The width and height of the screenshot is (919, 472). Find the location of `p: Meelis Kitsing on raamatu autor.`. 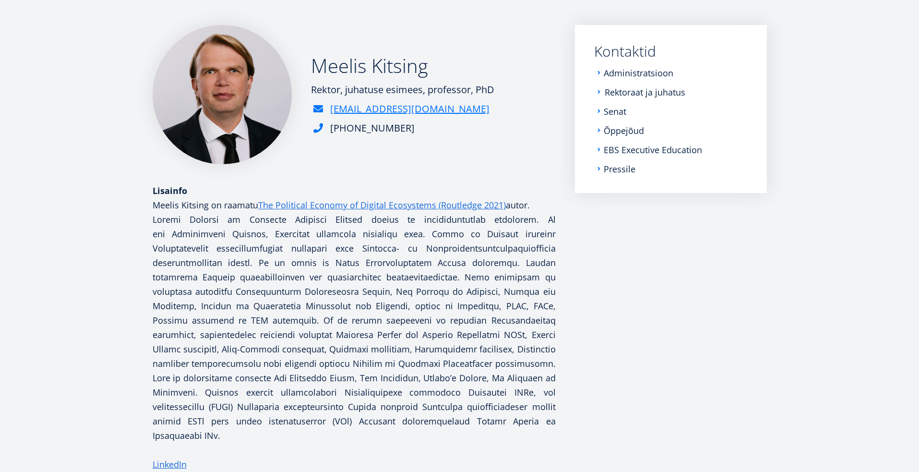

p: Meelis Kitsing on raamatu autor. is located at coordinates (354, 205).